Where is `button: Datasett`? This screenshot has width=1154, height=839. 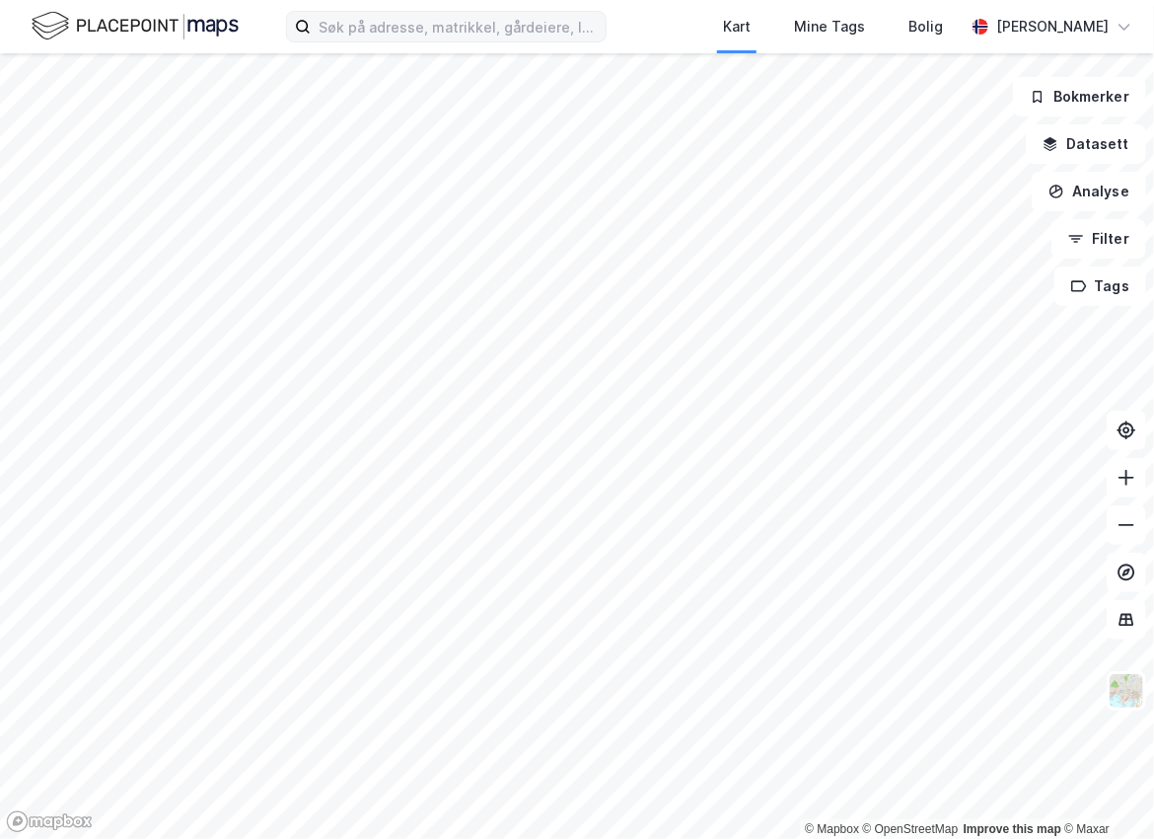
button: Datasett is located at coordinates (1086, 144).